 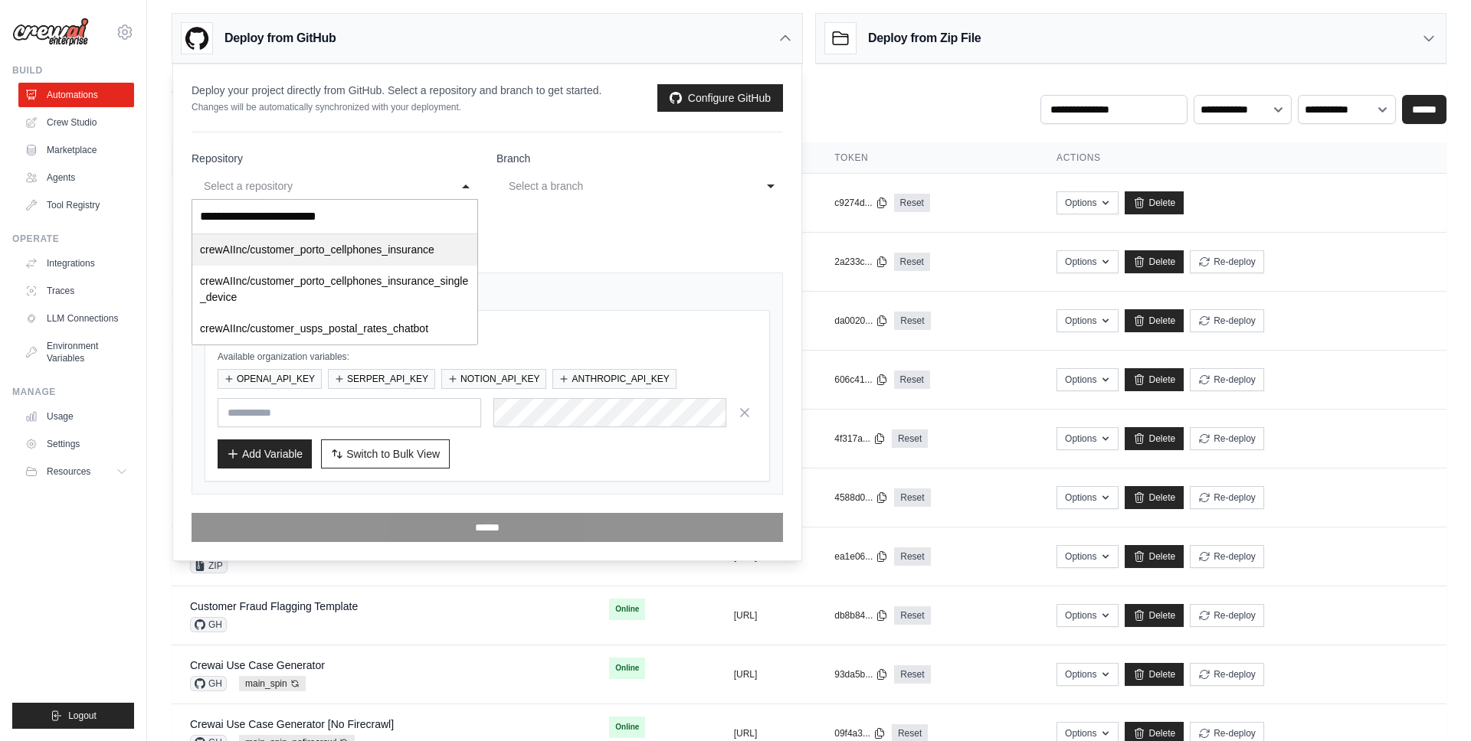 What do you see at coordinates (76, 472) in the screenshot?
I see `button: Resources` at bounding box center [76, 472].